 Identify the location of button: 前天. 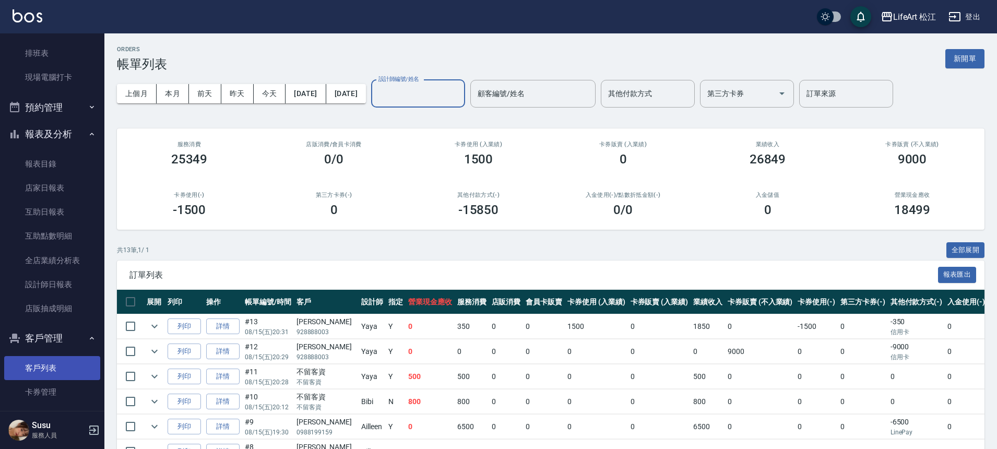
(205, 93).